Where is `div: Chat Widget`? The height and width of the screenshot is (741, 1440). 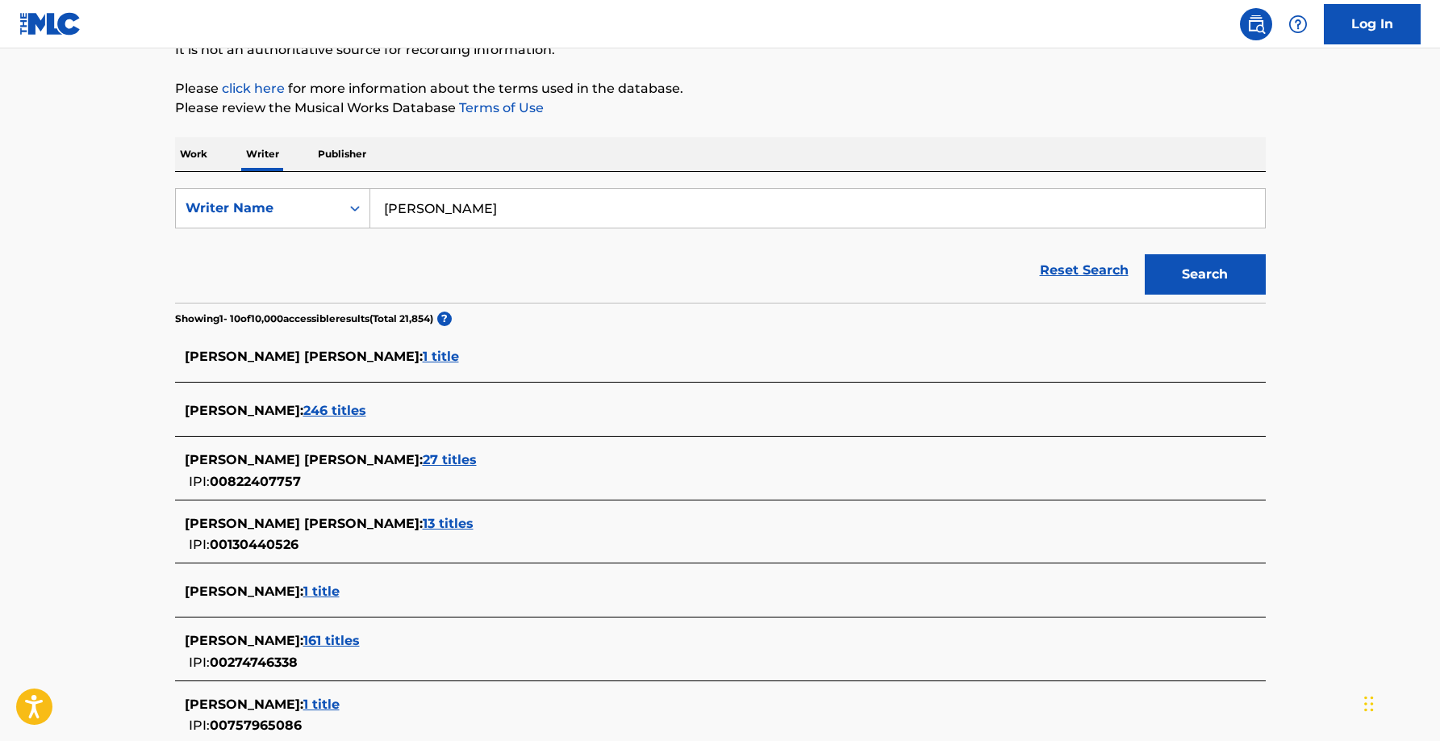
div: Chat Widget is located at coordinates (1400, 702).